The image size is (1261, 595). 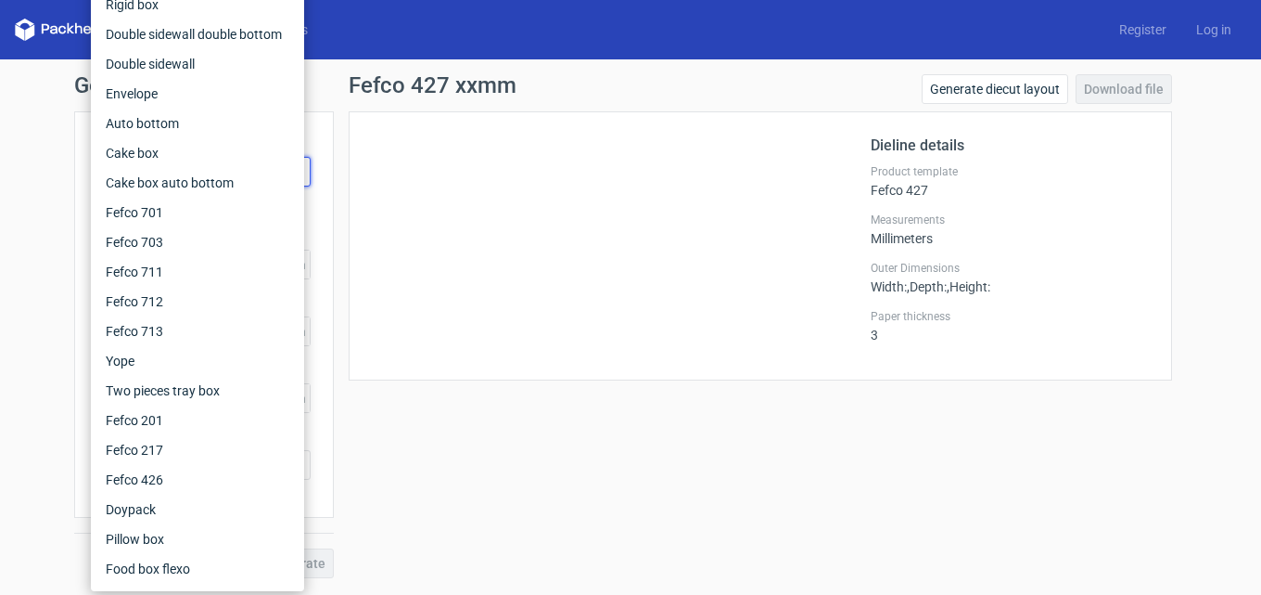 I want to click on div: Fefco 701, so click(x=198, y=212).